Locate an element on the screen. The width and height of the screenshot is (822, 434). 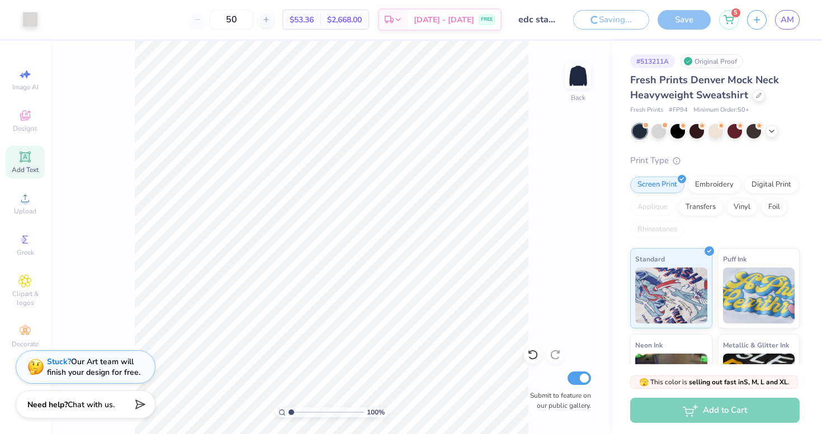
div: Foil is located at coordinates (773, 207).